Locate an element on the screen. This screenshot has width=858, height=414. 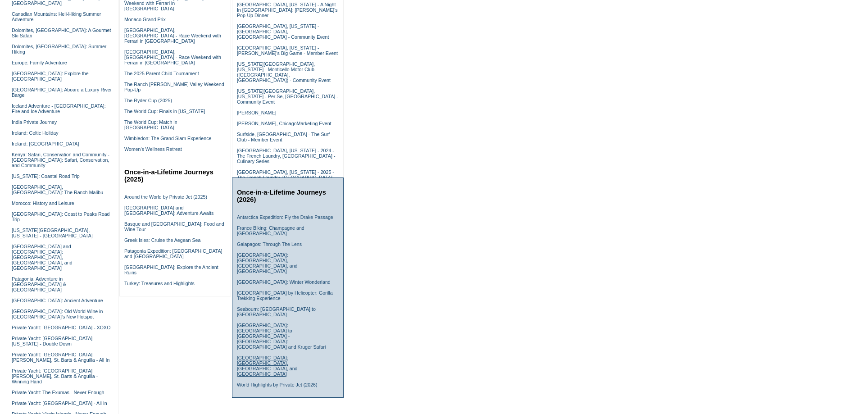
a: Private Yacht: The Exumas - Never Enough is located at coordinates (58, 392).